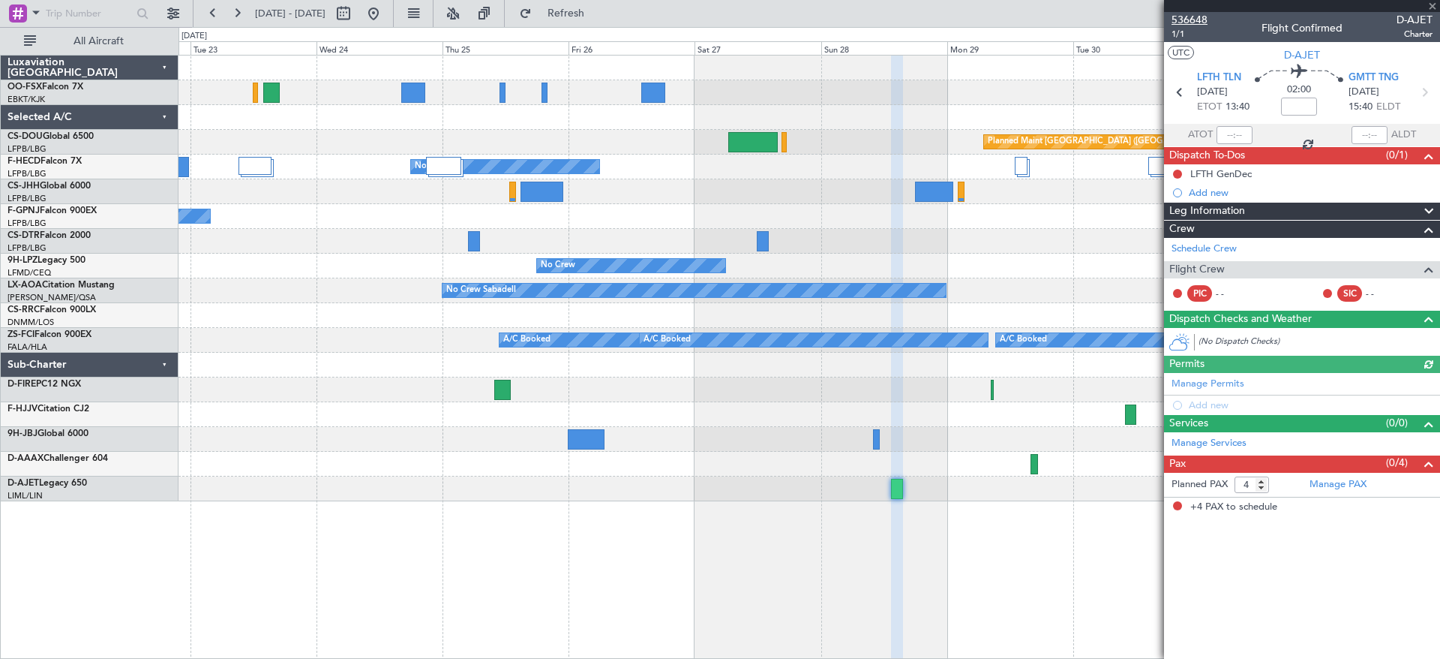 The height and width of the screenshot is (659, 1440). Describe the element at coordinates (23, 236) in the screenshot. I see `span: CS-DTR` at that location.